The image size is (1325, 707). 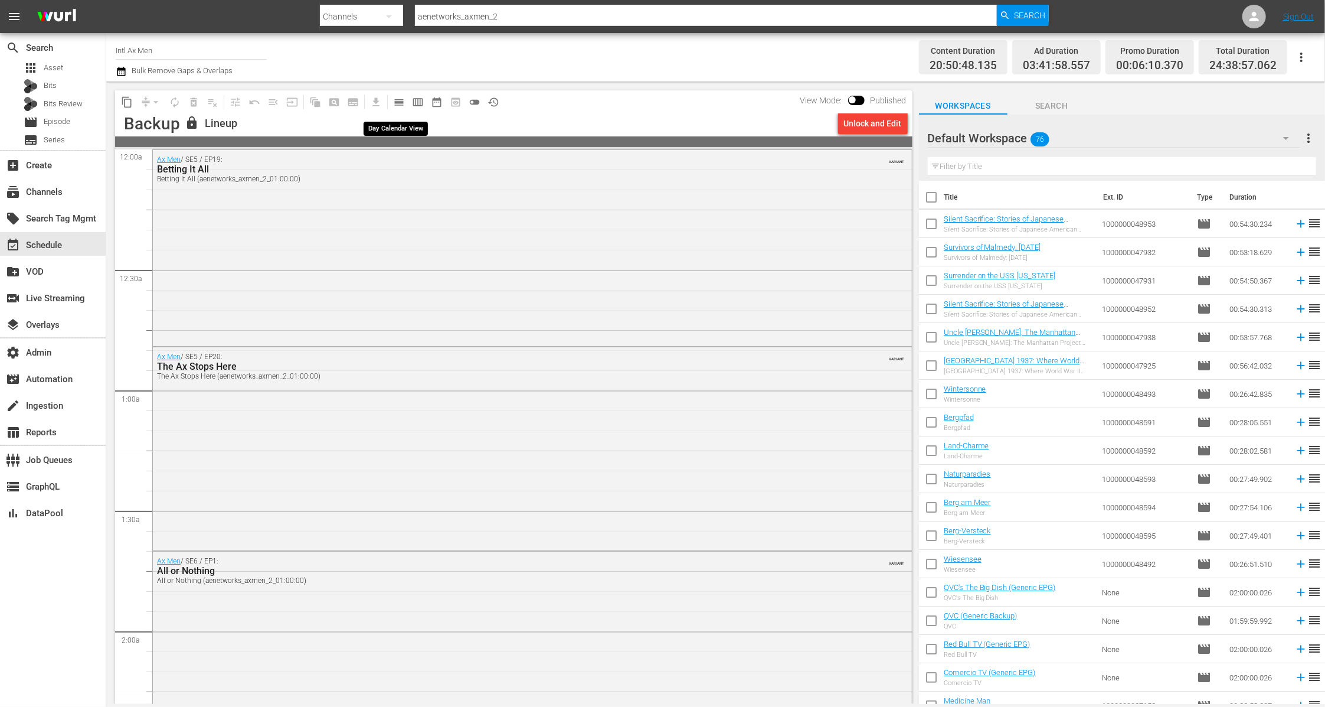 What do you see at coordinates (873, 123) in the screenshot?
I see `button: Unlock and Edit` at bounding box center [873, 123].